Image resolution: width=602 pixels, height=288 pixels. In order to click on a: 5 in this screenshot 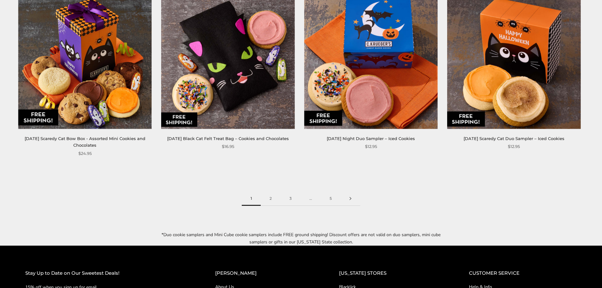, I will do `click(331, 199)`.